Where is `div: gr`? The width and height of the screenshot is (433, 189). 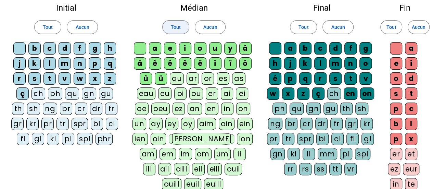 div: gr is located at coordinates (17, 124).